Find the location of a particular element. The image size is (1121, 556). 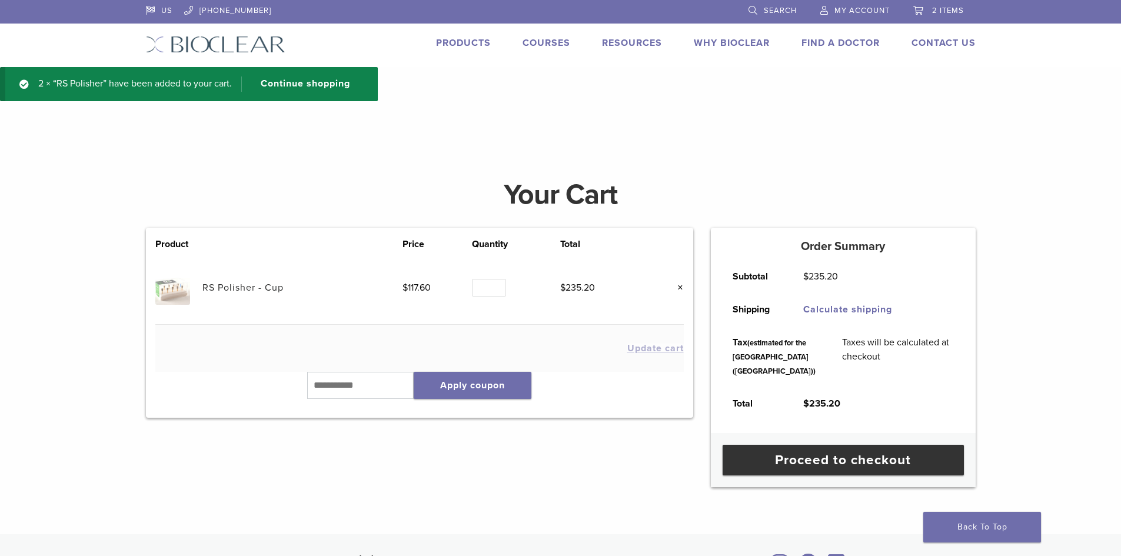

span: Search is located at coordinates (780, 11).